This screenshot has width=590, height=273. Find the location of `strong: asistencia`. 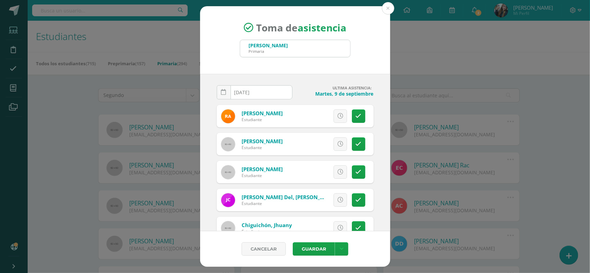

strong: asistencia is located at coordinates (322, 28).